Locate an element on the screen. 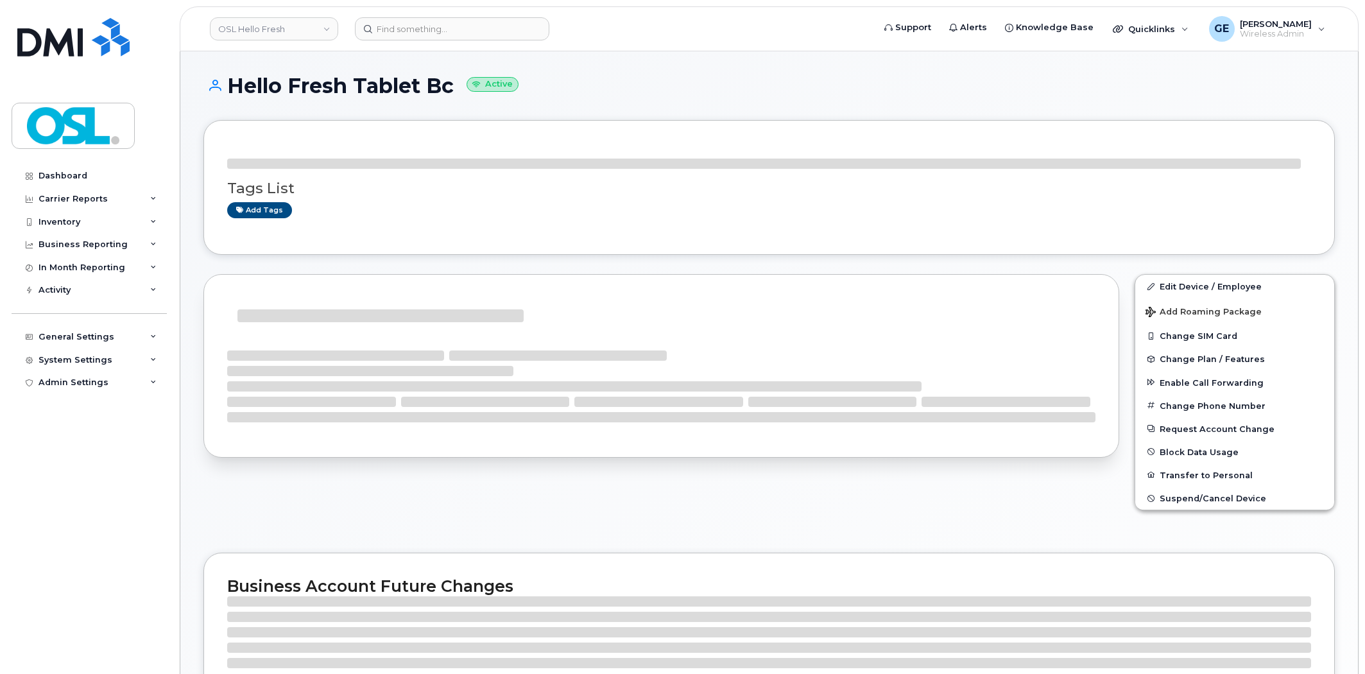  button: Add Roaming Package is located at coordinates (1235, 311).